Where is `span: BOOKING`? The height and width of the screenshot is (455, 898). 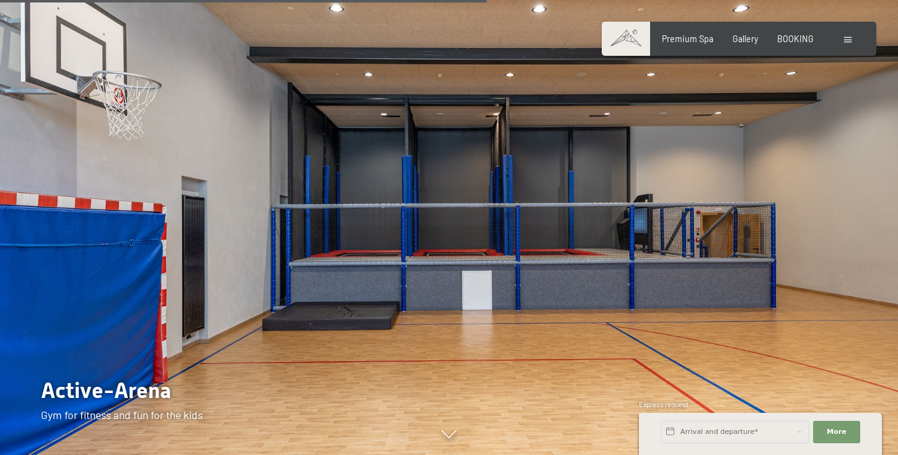 span: BOOKING is located at coordinates (795, 38).